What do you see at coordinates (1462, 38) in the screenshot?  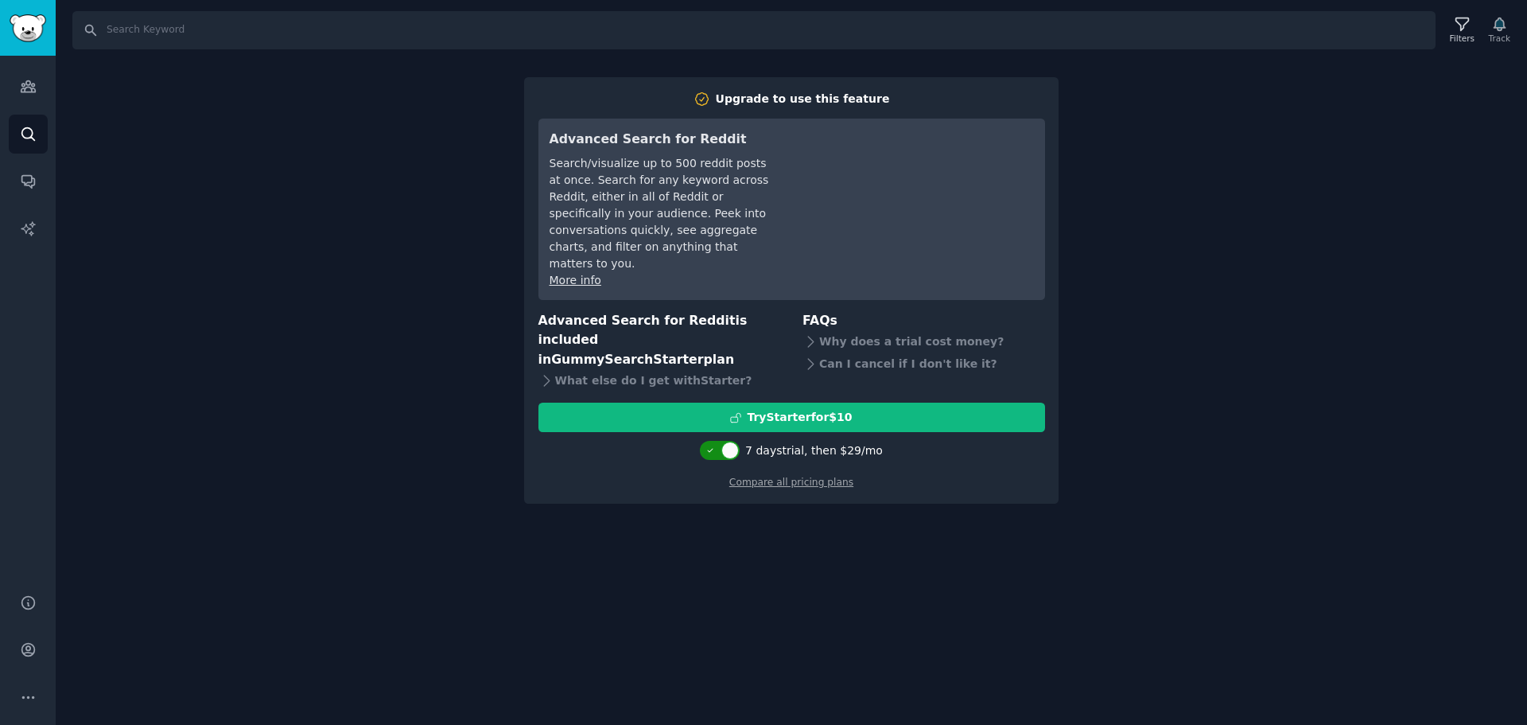 I see `div: Filters` at bounding box center [1462, 38].